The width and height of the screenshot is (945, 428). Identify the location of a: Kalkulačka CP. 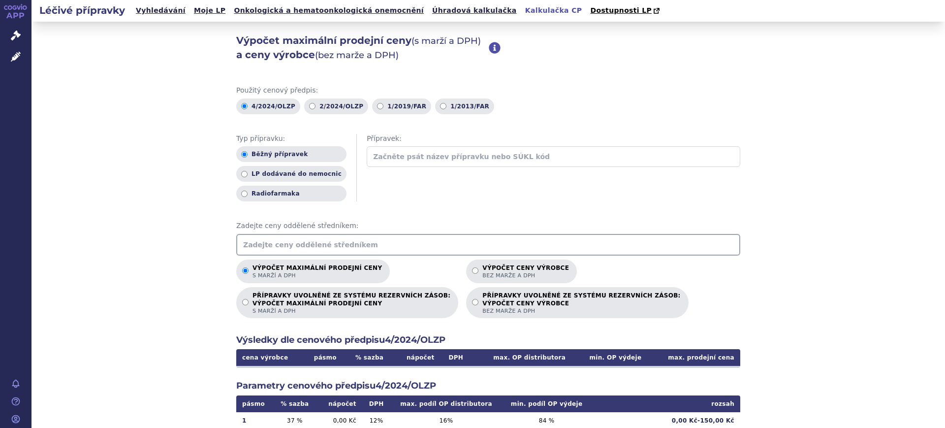
(554, 10).